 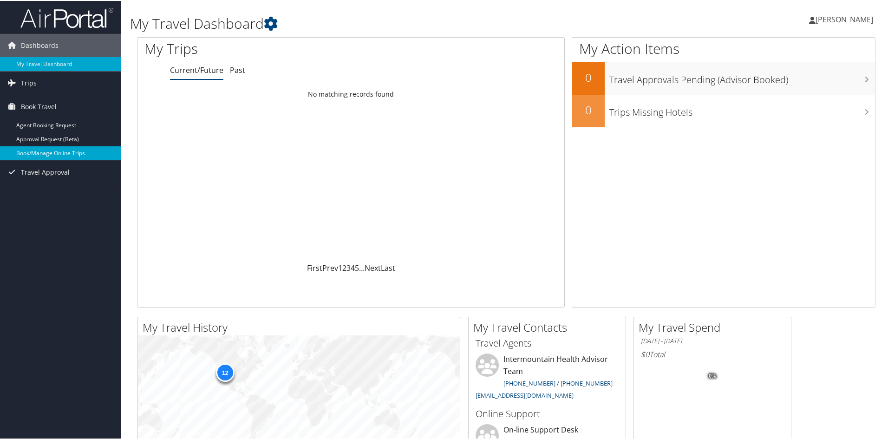 What do you see at coordinates (742, 77) in the screenshot?
I see `h3: Travel Approvals Pending (Advisor Booked)` at bounding box center [742, 77].